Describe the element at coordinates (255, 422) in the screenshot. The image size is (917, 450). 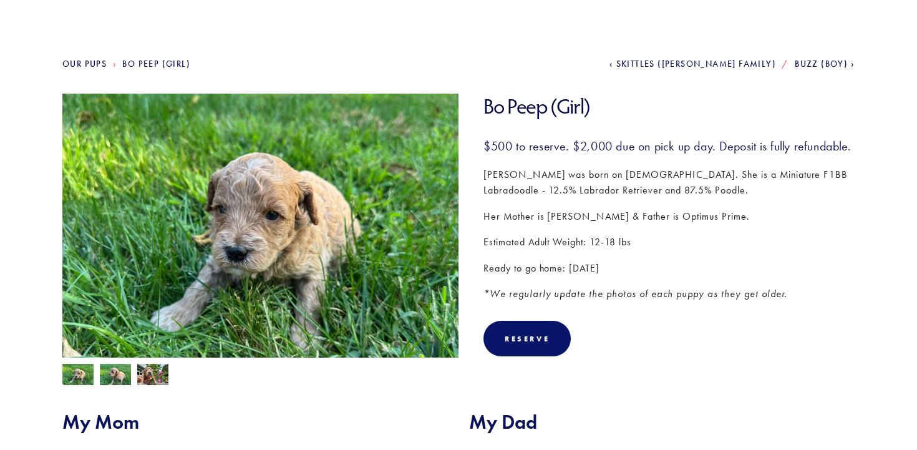
I see `h2: My Mom` at that location.